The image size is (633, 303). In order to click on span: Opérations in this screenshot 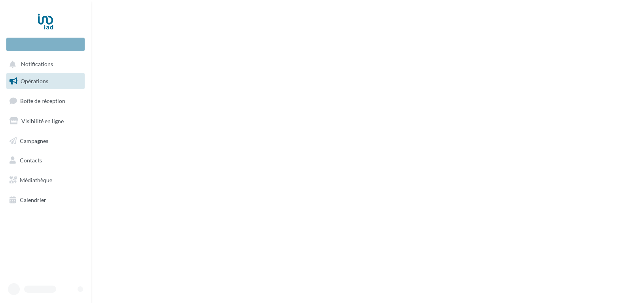, I will do `click(34, 81)`.